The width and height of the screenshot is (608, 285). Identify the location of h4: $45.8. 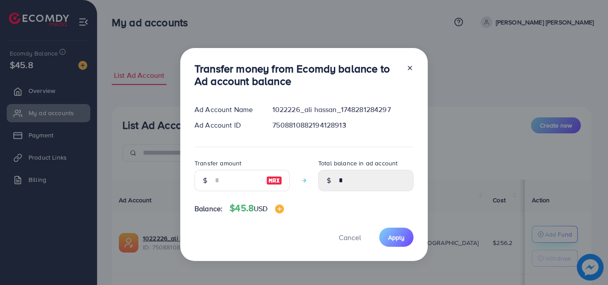
(256, 208).